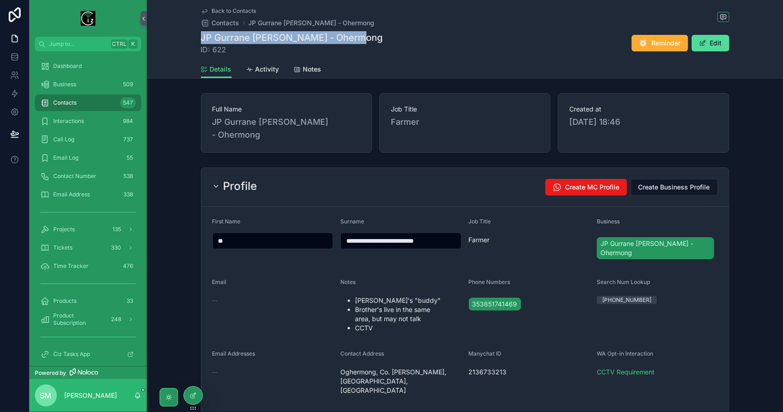  Describe the element at coordinates (352, 221) in the screenshot. I see `span: Surname` at that location.